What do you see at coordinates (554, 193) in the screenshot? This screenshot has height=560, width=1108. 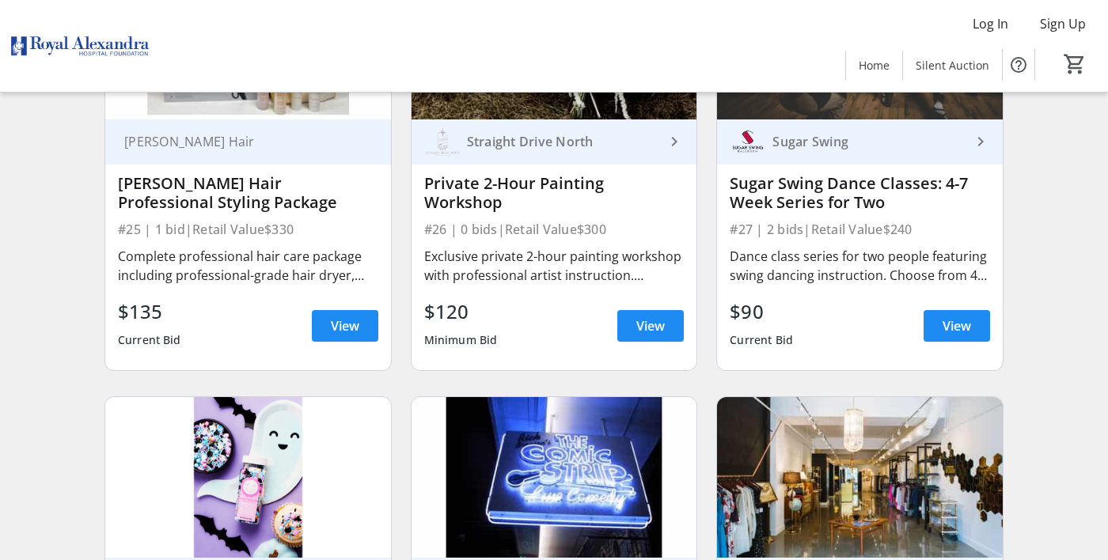 I see `div: Private 2-Hour Painting Workshop` at bounding box center [554, 193].